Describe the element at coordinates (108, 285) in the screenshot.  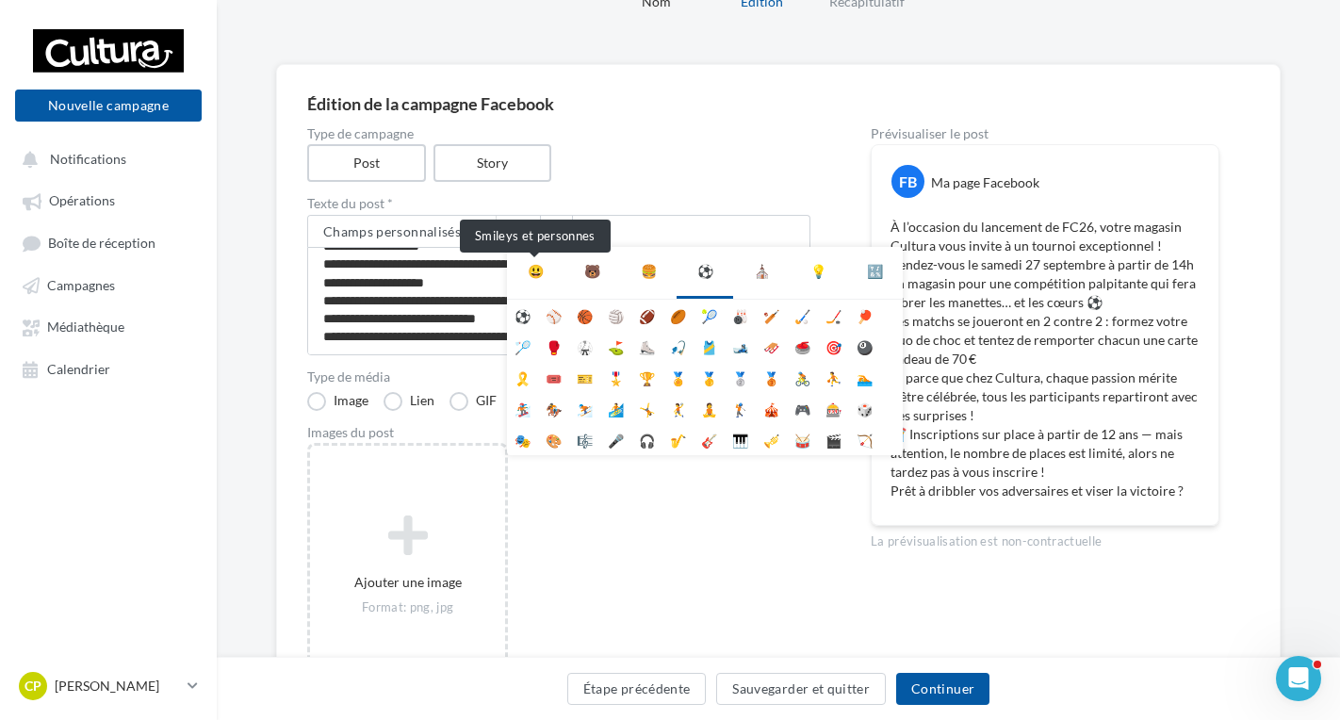
I see `a: Campagnes` at that location.